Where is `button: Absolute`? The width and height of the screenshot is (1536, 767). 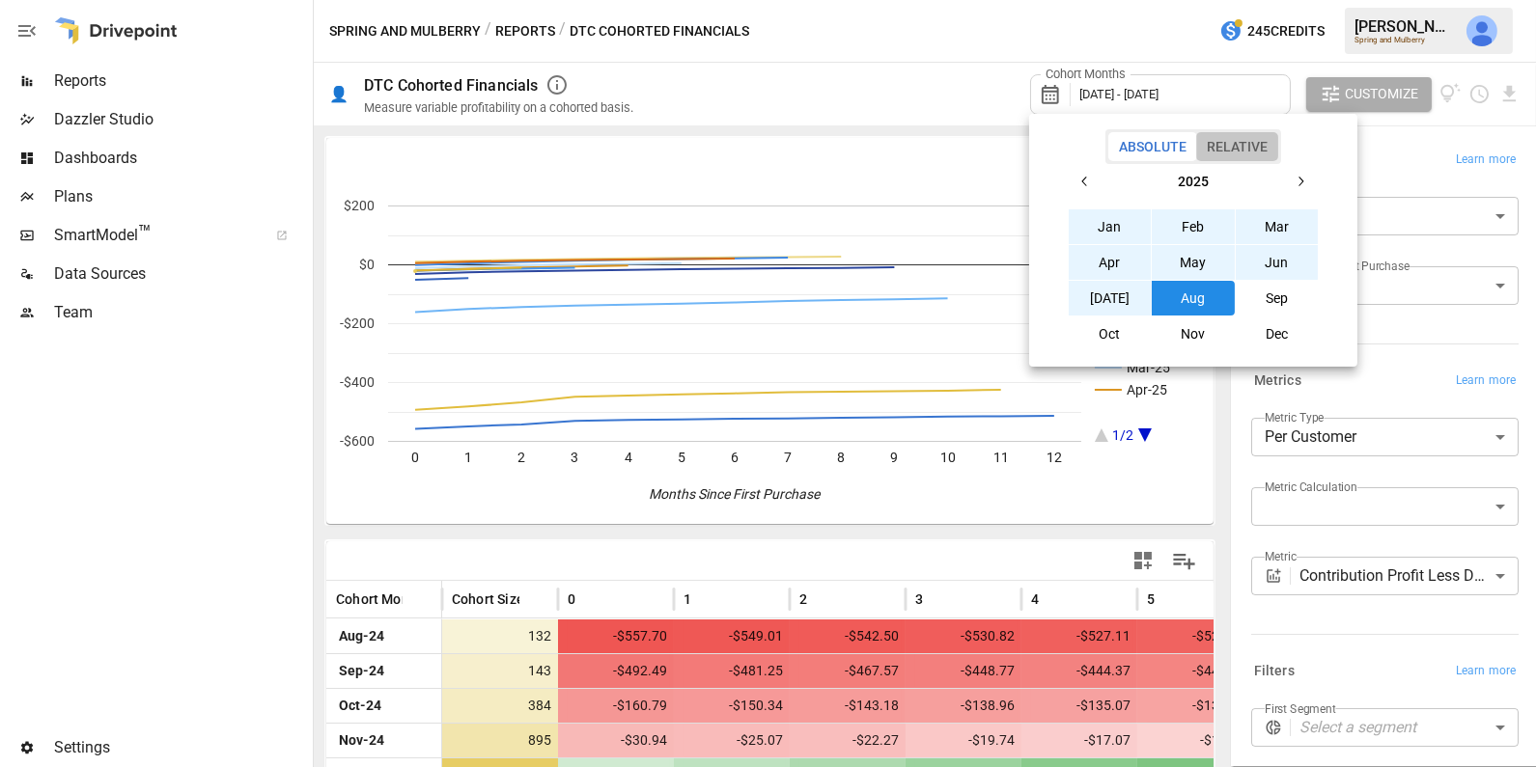
button: Absolute is located at coordinates (1152, 147).